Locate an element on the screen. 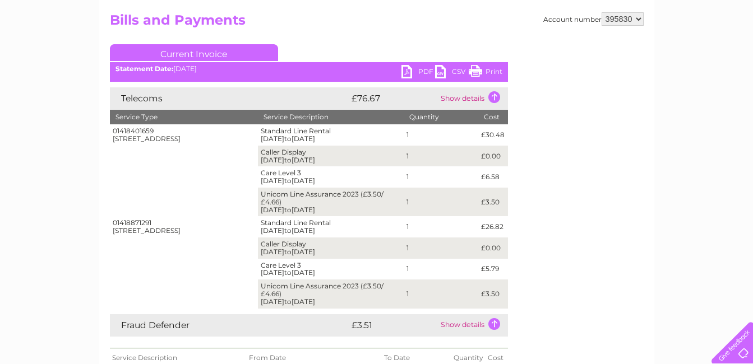  td: £6.58 is located at coordinates (493, 177).